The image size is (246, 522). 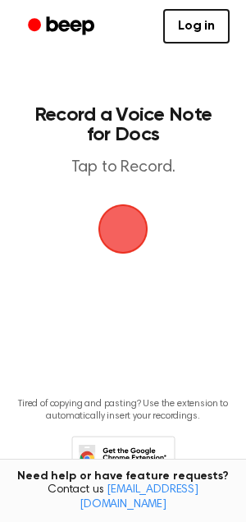 I want to click on p: Tired of copying and pasting? Use the extension to automatically insert your recordings., so click(x=123, y=410).